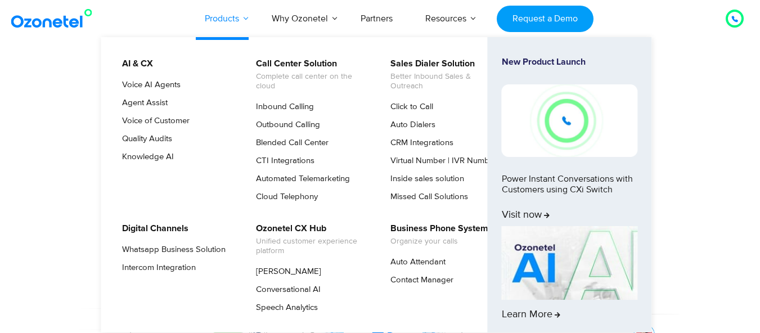  Describe the element at coordinates (424, 179) in the screenshot. I see `a: Inside sales solution` at that location.